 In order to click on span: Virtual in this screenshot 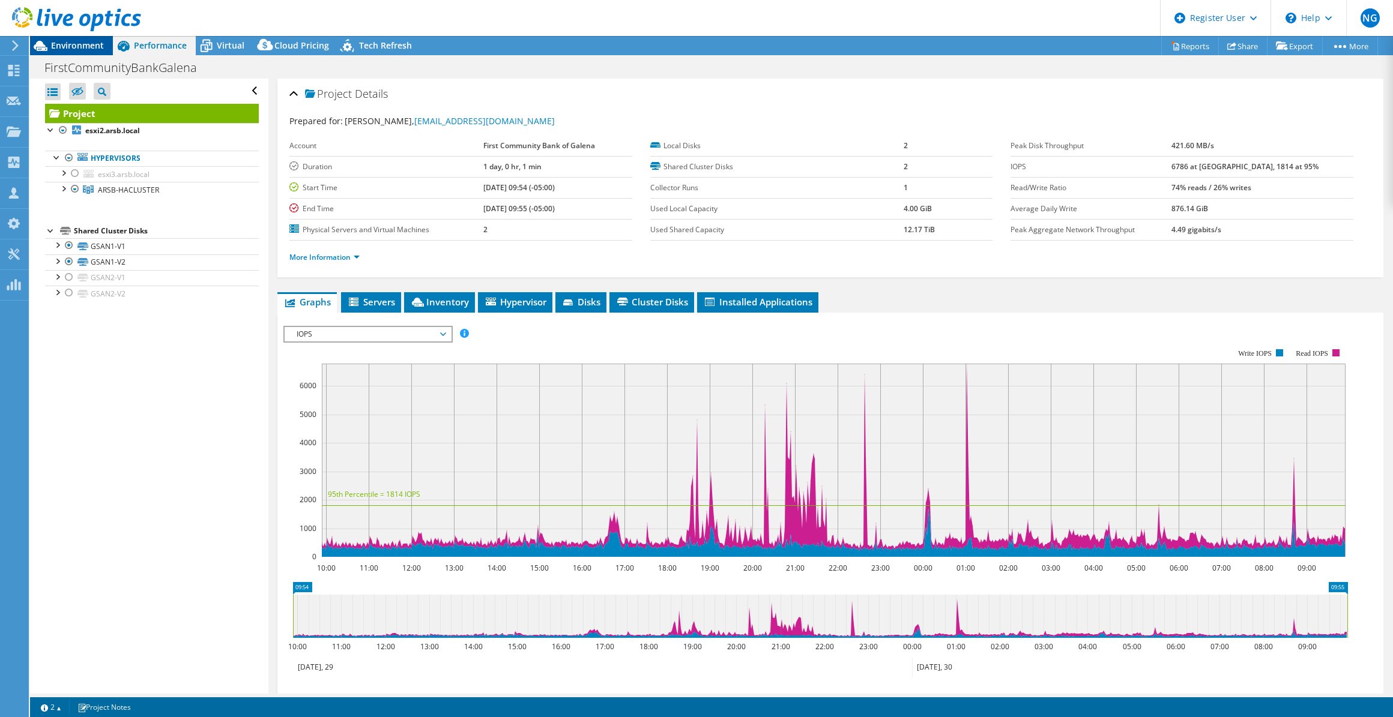, I will do `click(231, 45)`.